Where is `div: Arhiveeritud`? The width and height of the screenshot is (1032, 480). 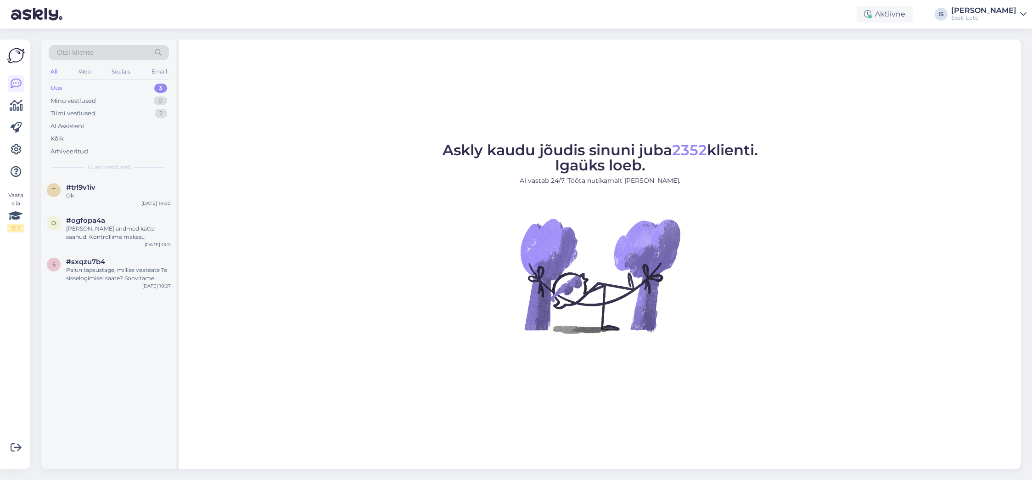 div: Arhiveeritud is located at coordinates (69, 151).